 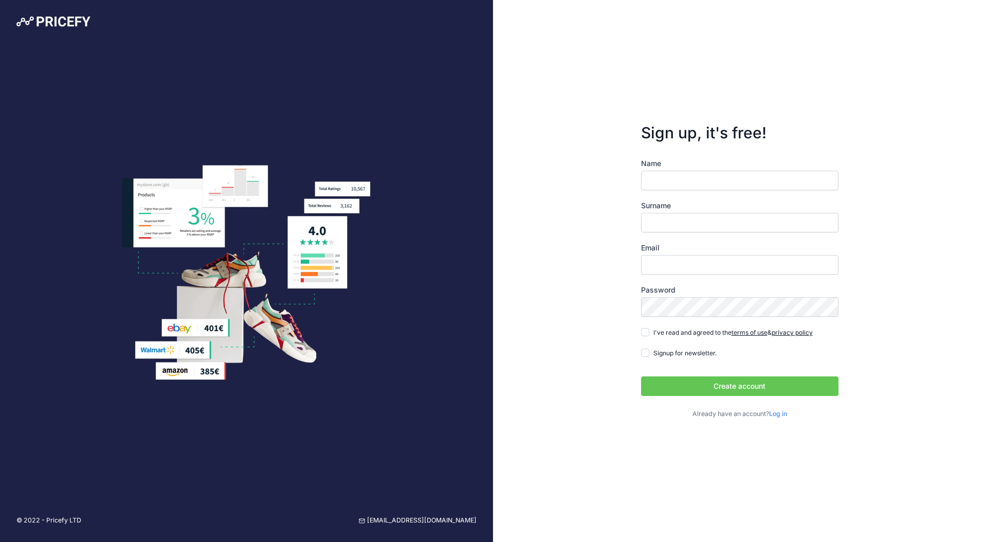 What do you see at coordinates (740, 290) in the screenshot?
I see `label: Password` at bounding box center [740, 290].